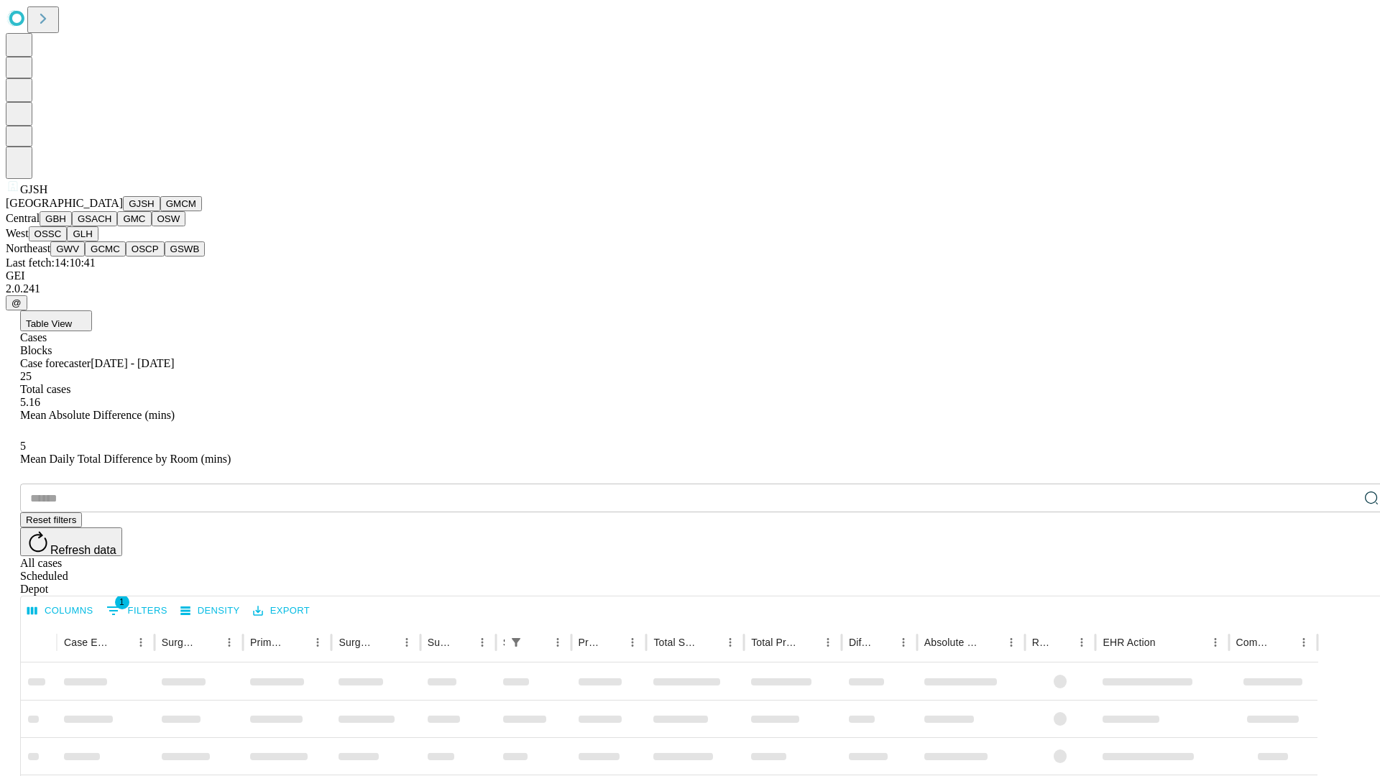  Describe the element at coordinates (51, 520) in the screenshot. I see `button: Reset filters` at that location.